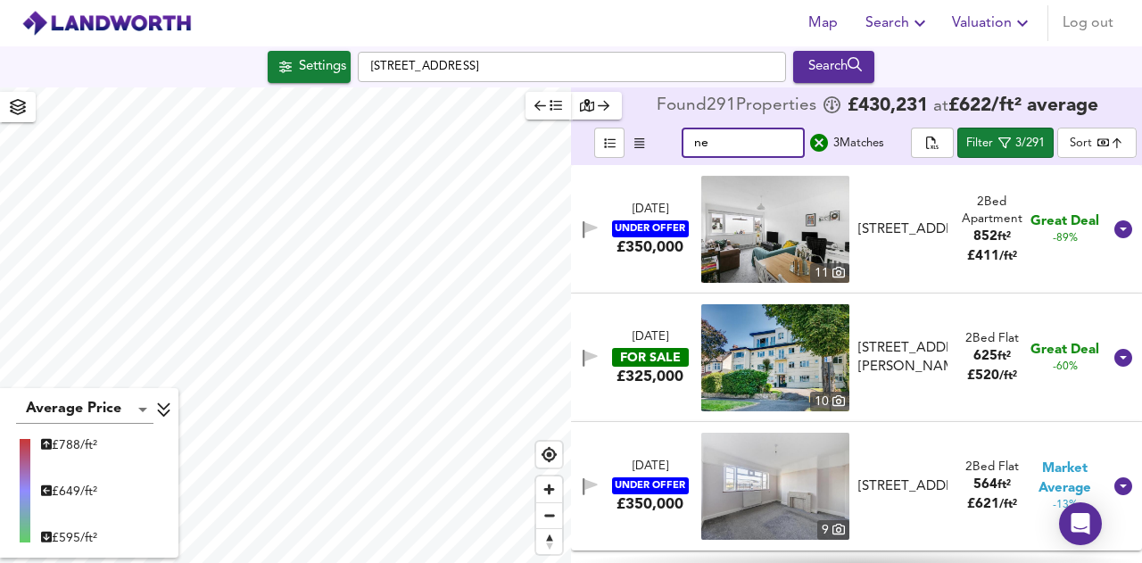 Image resolution: width=1142 pixels, height=563 pixels. What do you see at coordinates (992, 23) in the screenshot?
I see `span: Valuation` at bounding box center [992, 23].